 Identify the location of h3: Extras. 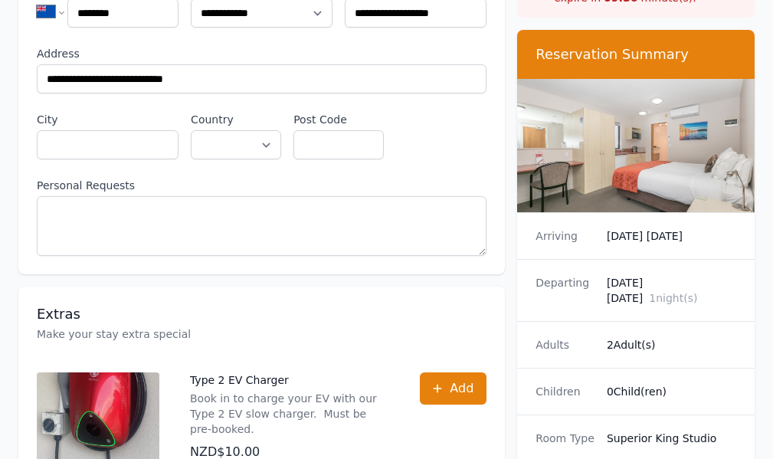
(261, 314).